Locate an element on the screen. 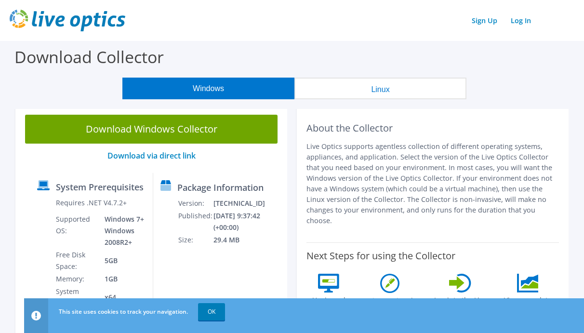 This screenshot has width=584, height=333. td: 1GB is located at coordinates (121, 279).